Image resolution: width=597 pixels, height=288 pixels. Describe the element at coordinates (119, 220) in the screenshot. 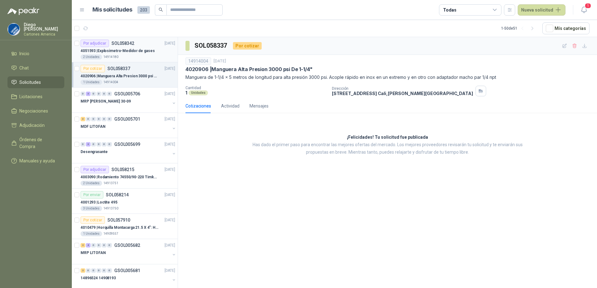

I see `p: SOL057910` at that location.